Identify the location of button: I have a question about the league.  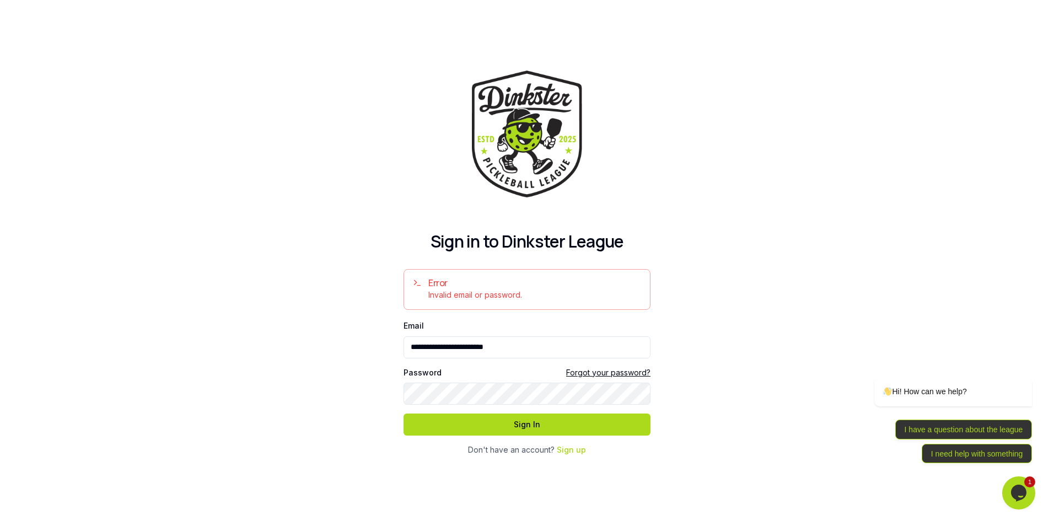
(125, 140).